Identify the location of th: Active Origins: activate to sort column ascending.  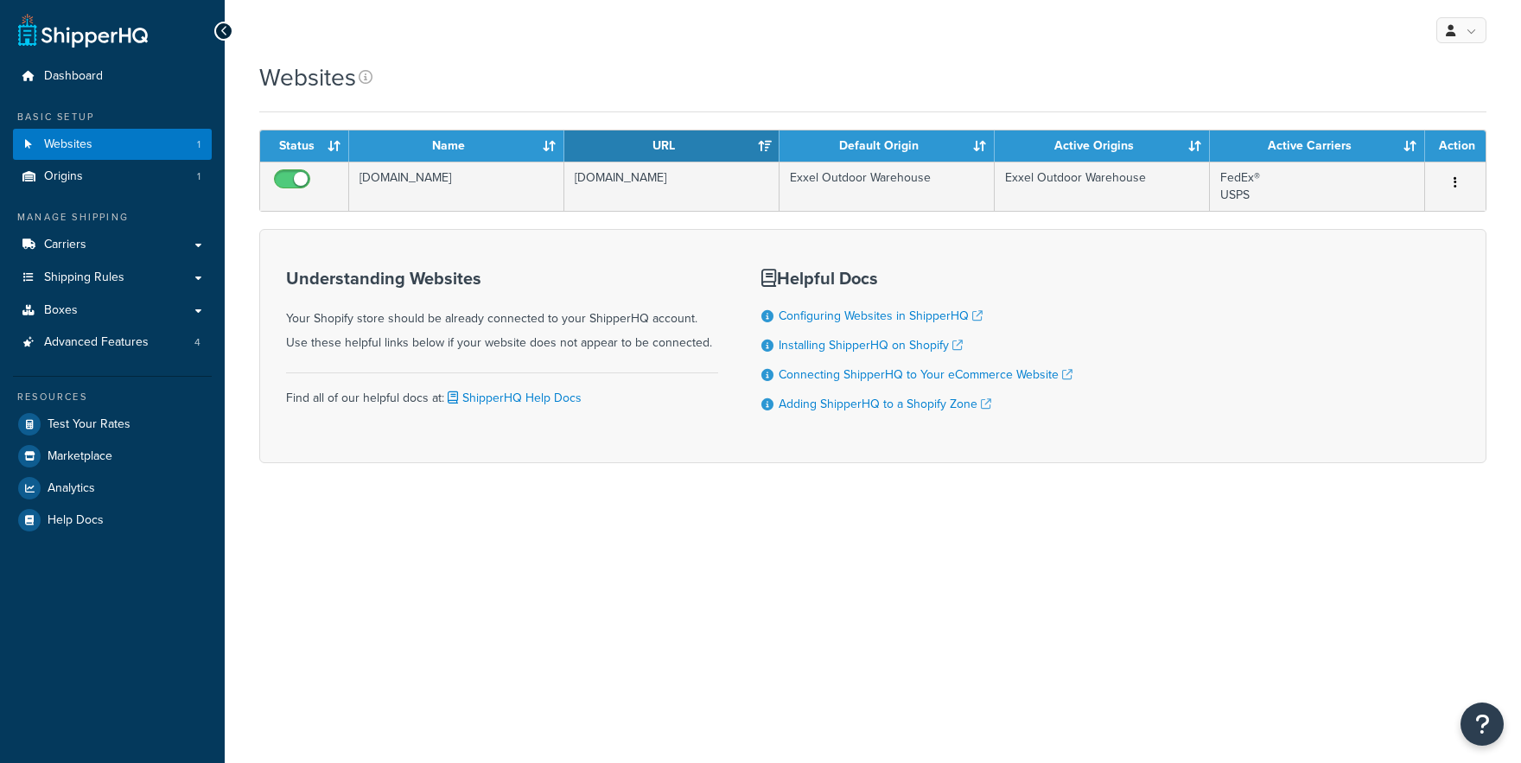
(1102, 146).